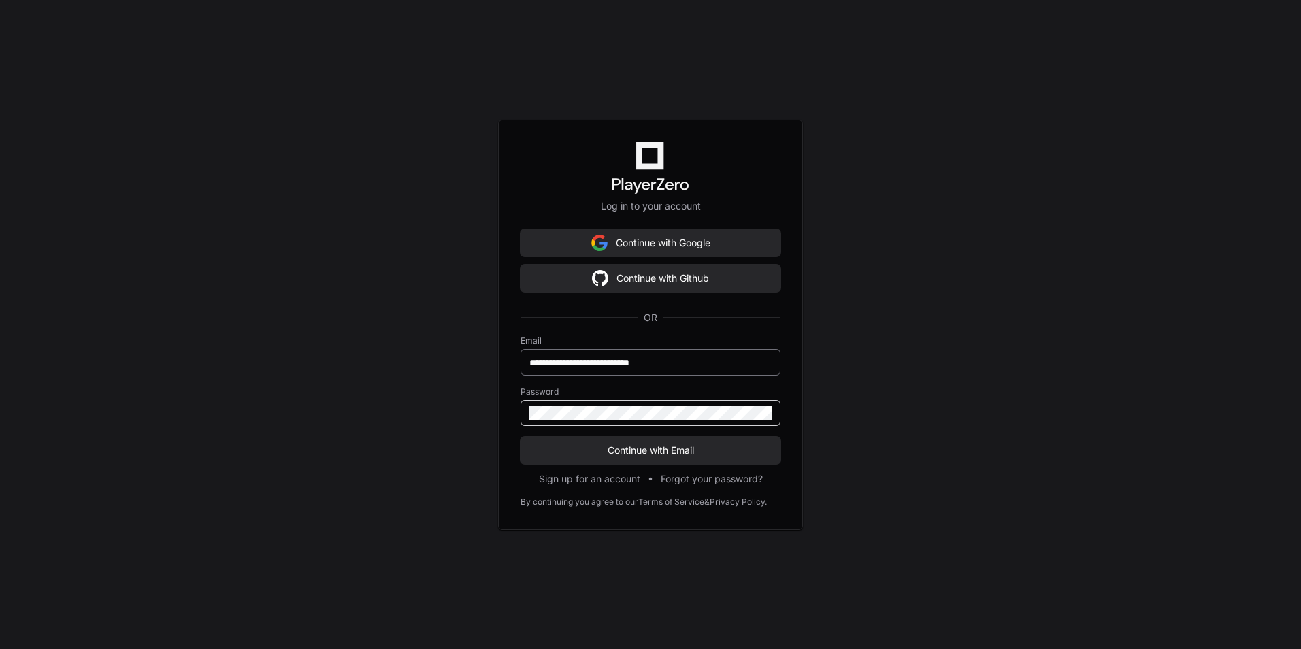 The image size is (1301, 649). What do you see at coordinates (671, 502) in the screenshot?
I see `a: Terms of Service` at bounding box center [671, 502].